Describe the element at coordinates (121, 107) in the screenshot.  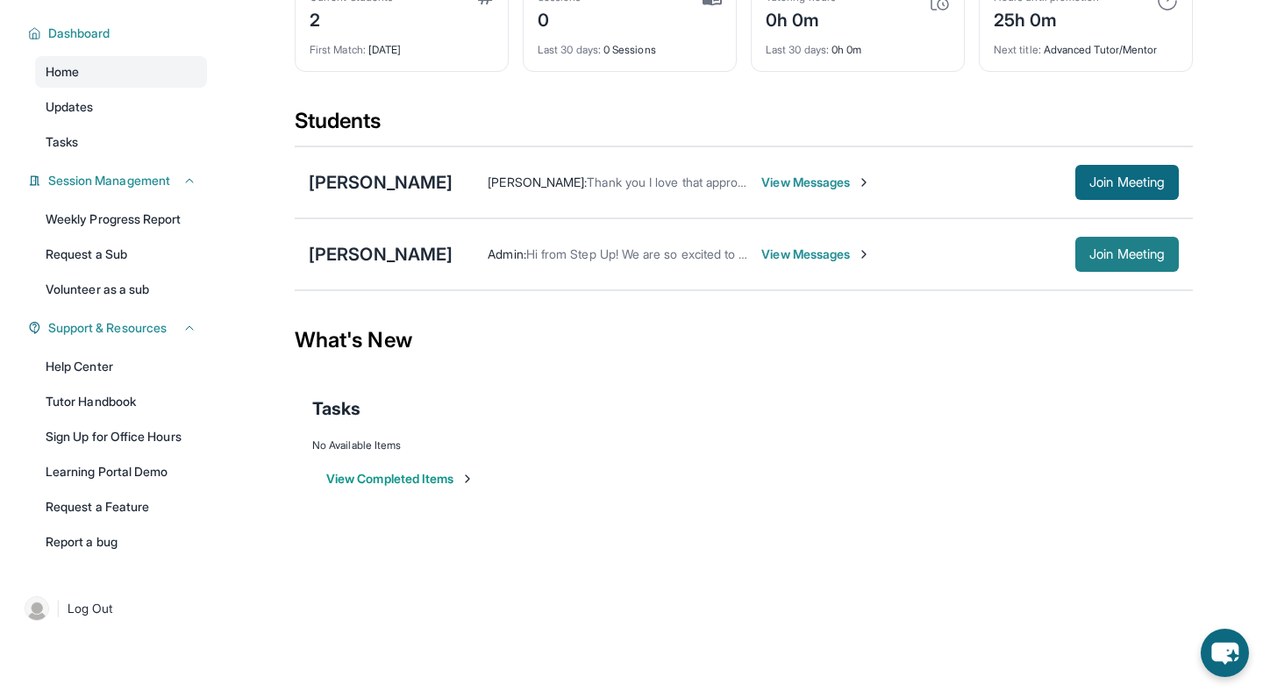
I see `a: Updates` at that location.